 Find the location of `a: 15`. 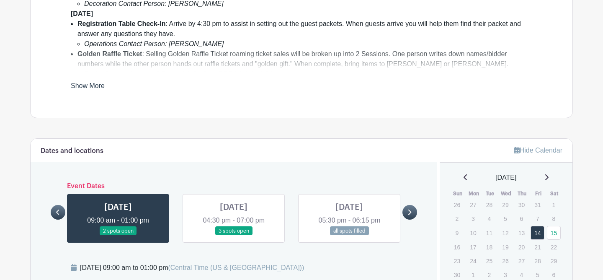

a: 15 is located at coordinates (553, 232).